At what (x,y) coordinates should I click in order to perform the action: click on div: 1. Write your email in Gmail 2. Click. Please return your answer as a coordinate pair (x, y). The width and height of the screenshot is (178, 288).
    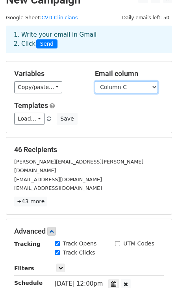
    Looking at the image, I should click on (89, 39).